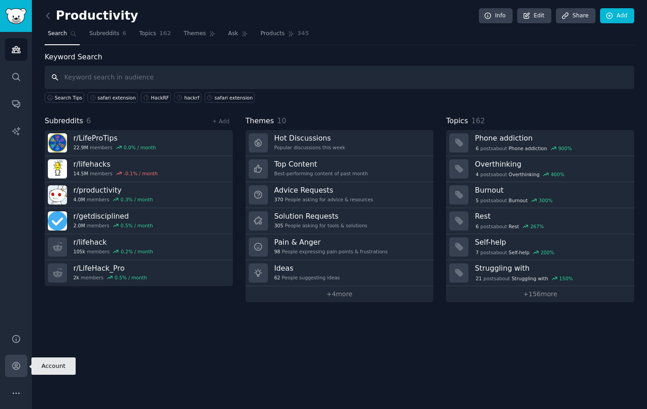 The height and width of the screenshot is (409, 647). What do you see at coordinates (496, 16) in the screenshot?
I see `a: Info` at bounding box center [496, 16].